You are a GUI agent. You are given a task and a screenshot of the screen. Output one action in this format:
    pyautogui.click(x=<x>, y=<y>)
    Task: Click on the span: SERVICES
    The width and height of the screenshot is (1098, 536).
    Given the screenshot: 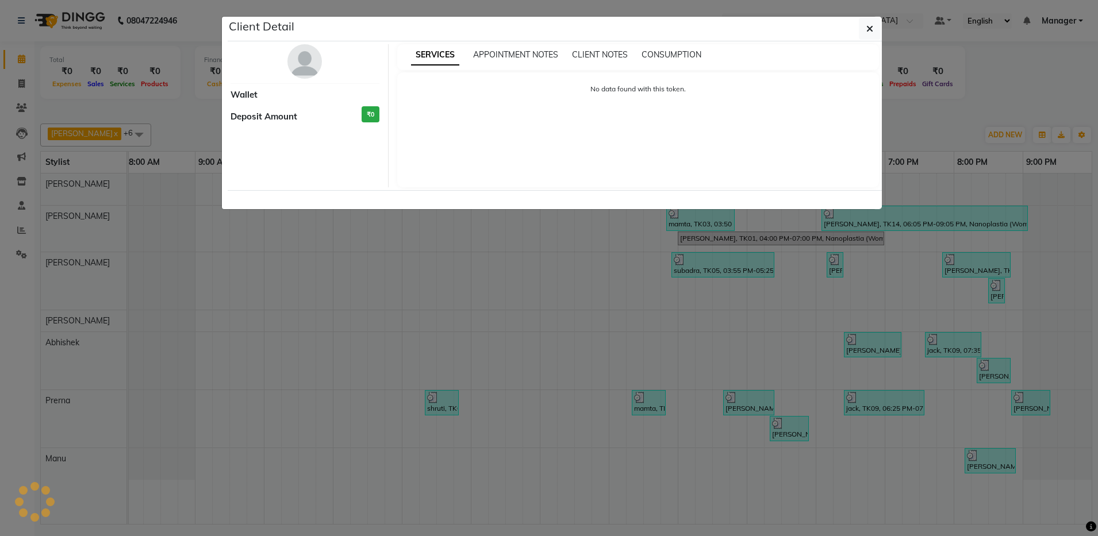 What is the action you would take?
    pyautogui.click(x=435, y=55)
    